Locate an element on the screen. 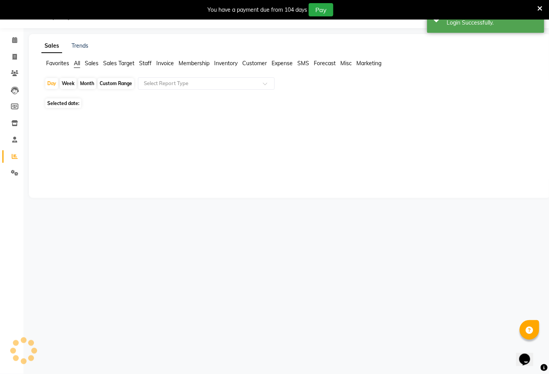 The width and height of the screenshot is (549, 374). span: All is located at coordinates (77, 63).